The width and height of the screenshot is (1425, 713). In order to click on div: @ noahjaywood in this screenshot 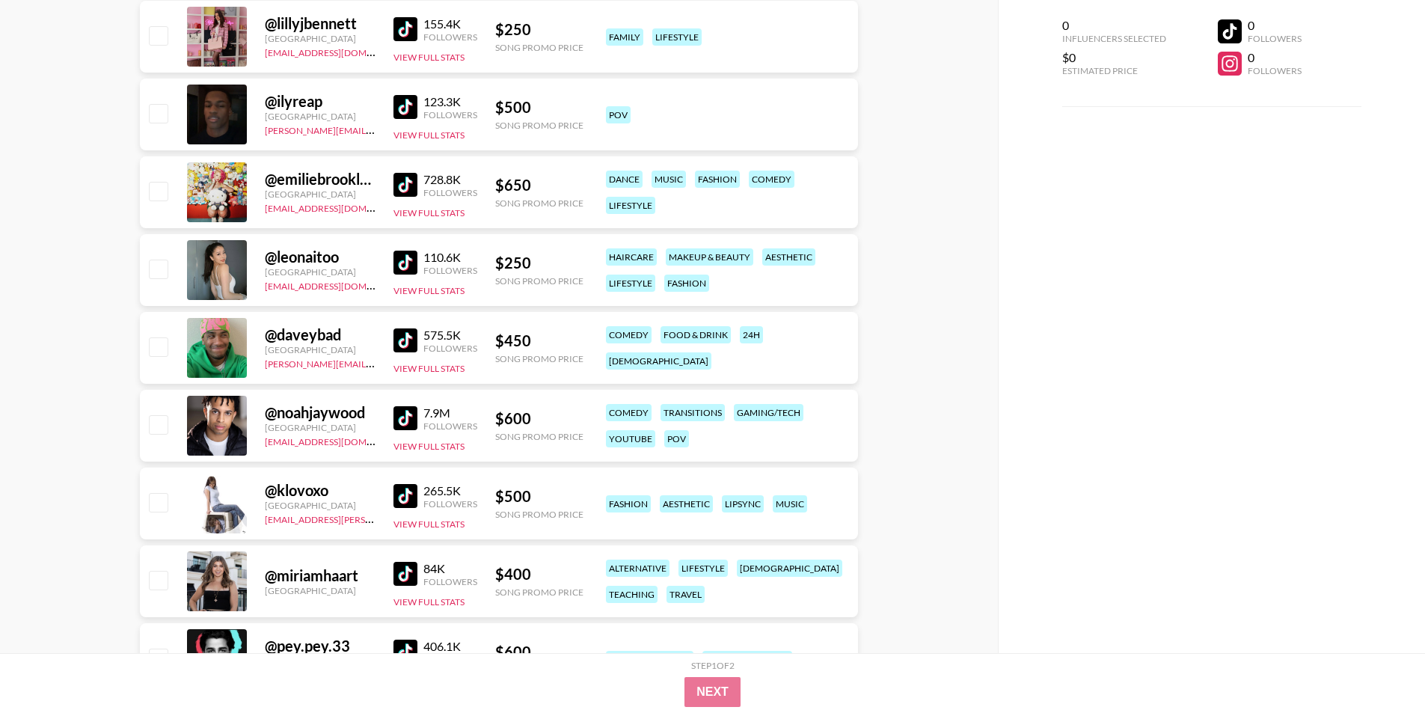, I will do `click(320, 412)`.